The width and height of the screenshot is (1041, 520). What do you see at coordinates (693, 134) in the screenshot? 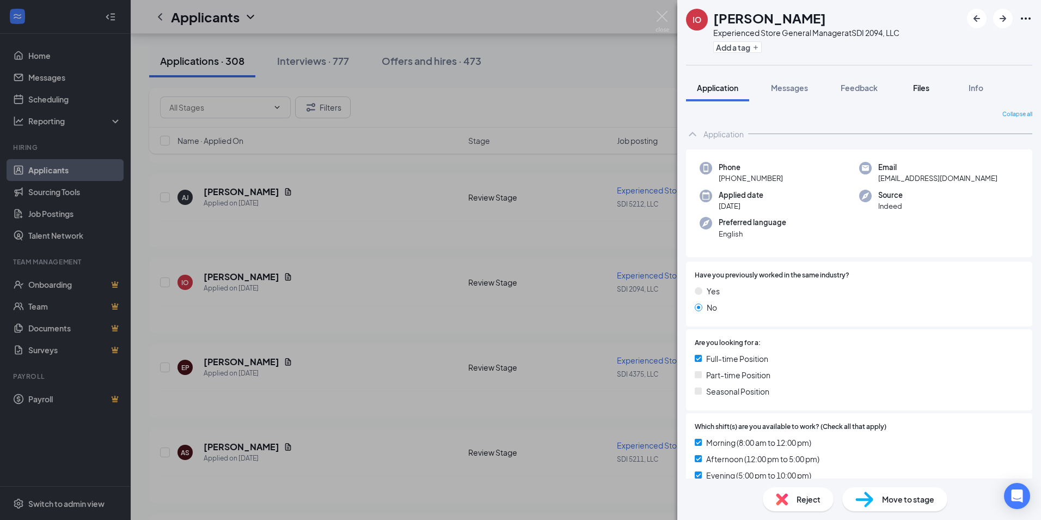
I see `svg: ChevronUp` at bounding box center [693, 134].